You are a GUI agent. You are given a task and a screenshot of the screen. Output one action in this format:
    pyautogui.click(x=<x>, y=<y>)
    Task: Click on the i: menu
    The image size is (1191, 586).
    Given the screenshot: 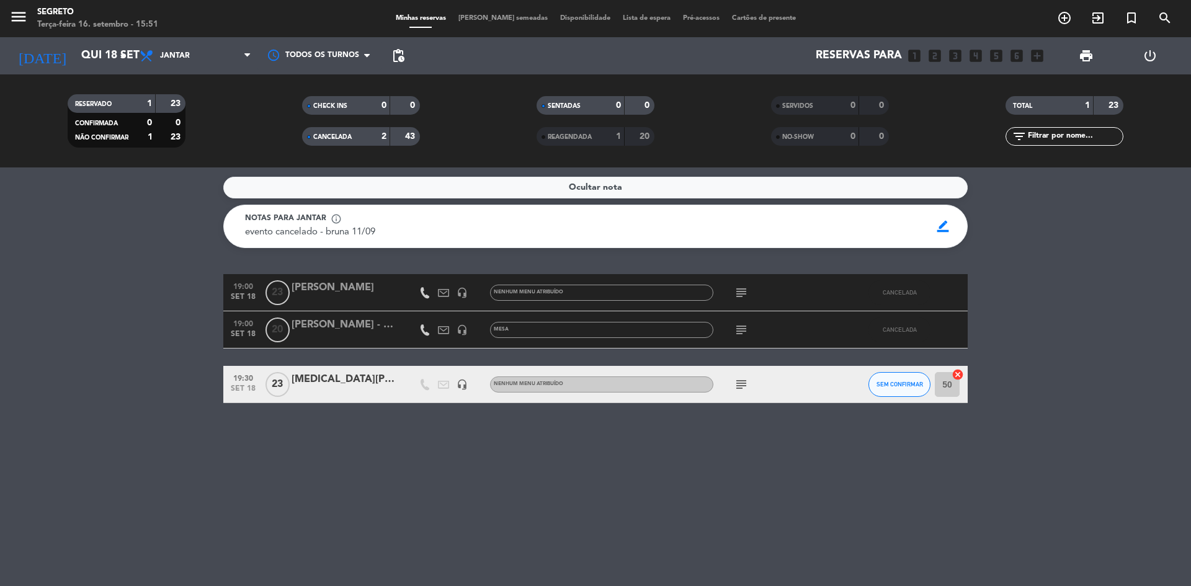 What is the action you would take?
    pyautogui.click(x=19, y=17)
    